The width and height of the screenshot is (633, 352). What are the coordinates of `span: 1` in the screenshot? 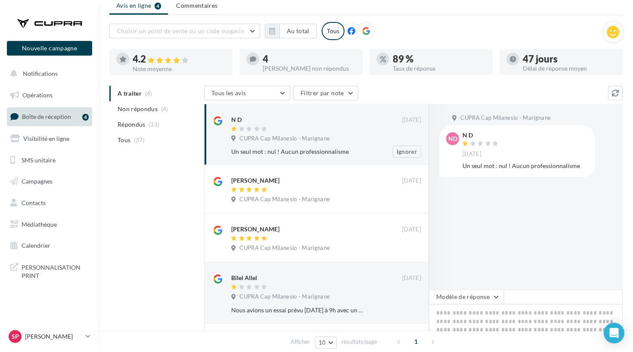 It's located at (416, 341).